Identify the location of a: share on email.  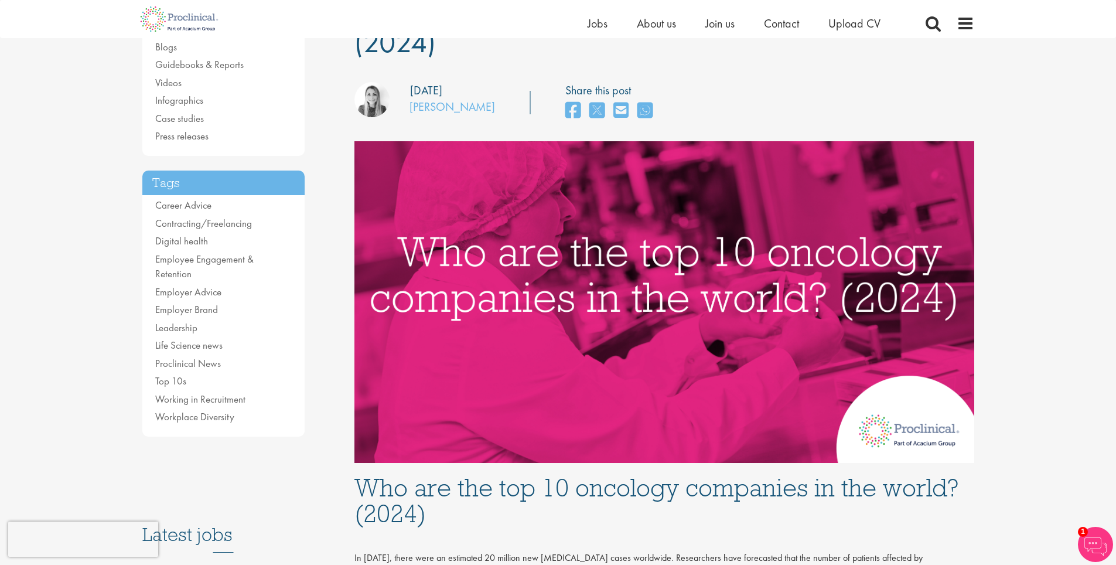
(621, 111).